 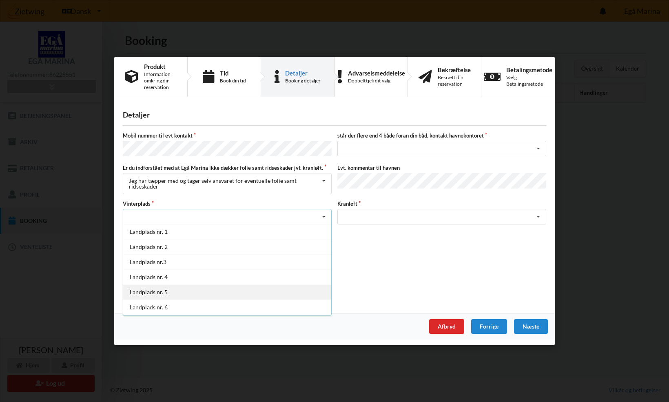 I want to click on div: Produkt, so click(x=160, y=66).